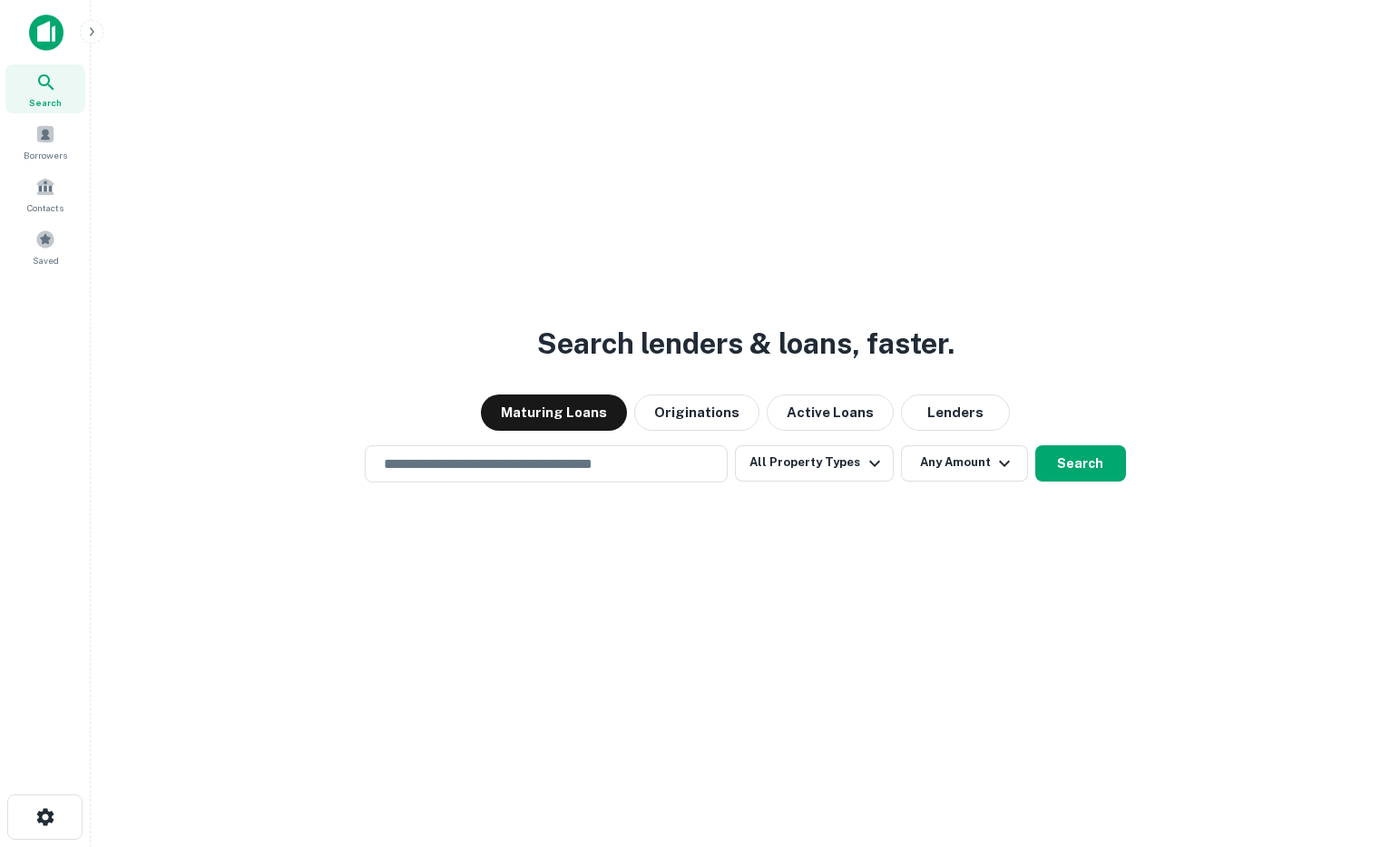 The image size is (1400, 847). I want to click on div: Chat Widget, so click(1355, 746).